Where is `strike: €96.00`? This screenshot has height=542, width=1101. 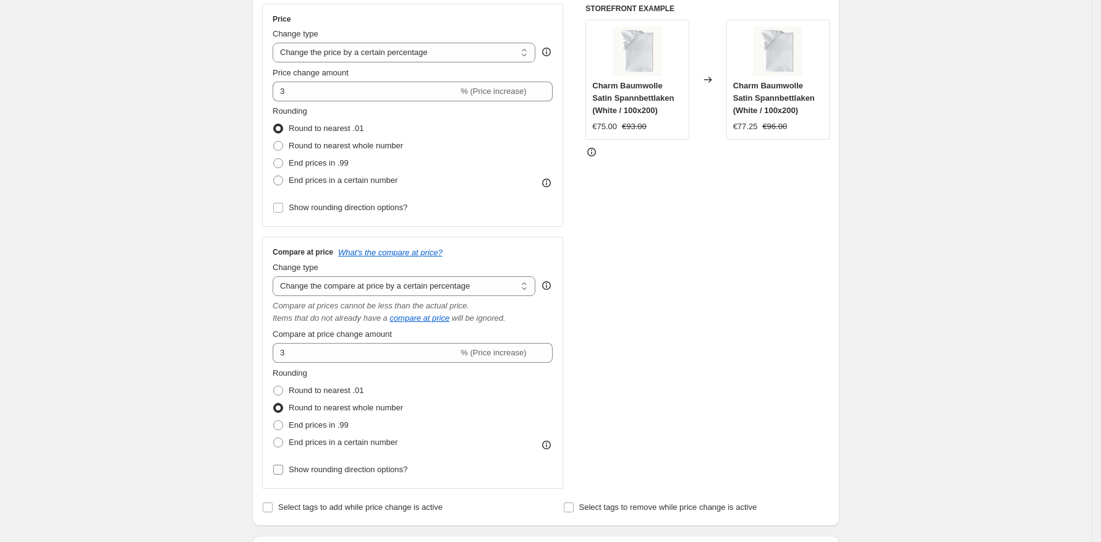 strike: €96.00 is located at coordinates (775, 127).